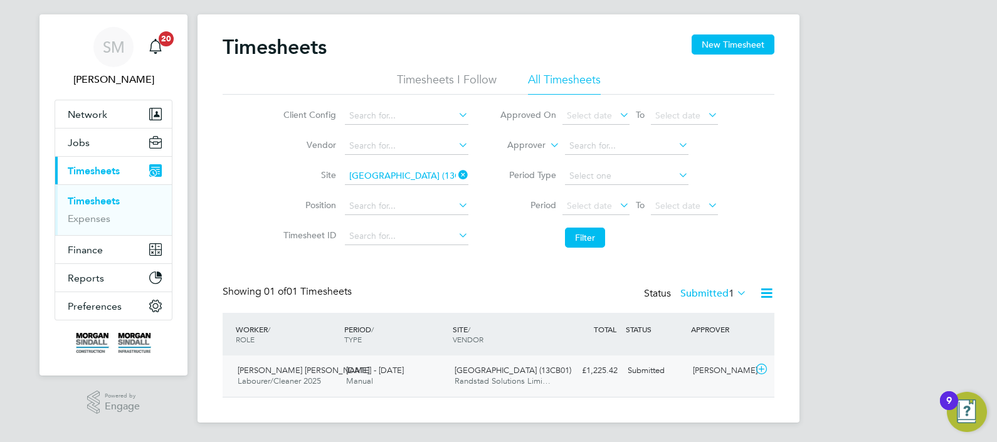 This screenshot has width=997, height=442. I want to click on button: Preferences, so click(114, 306).